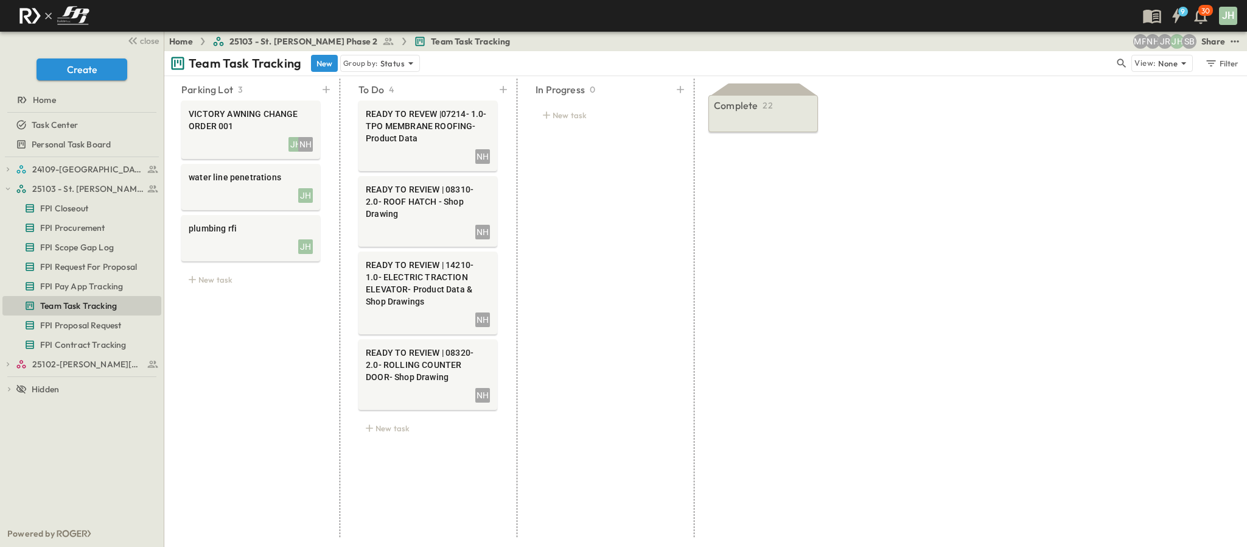 This screenshot has height=547, width=1247. I want to click on a: FPI Closeout, so click(80, 208).